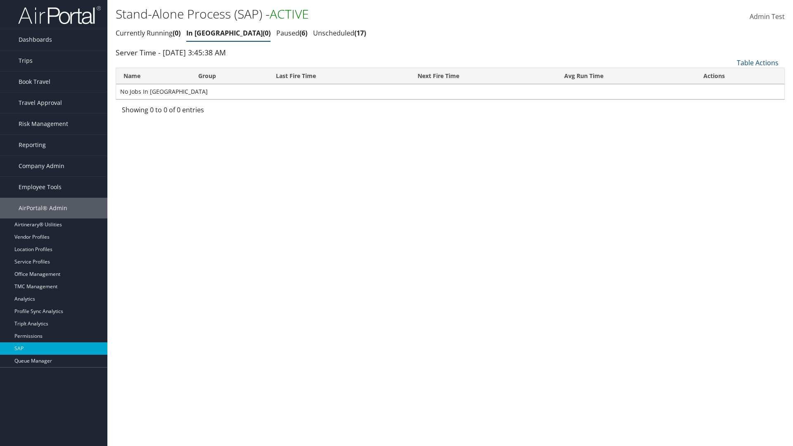  Describe the element at coordinates (340, 33) in the screenshot. I see `a: Unscheduled17` at that location.